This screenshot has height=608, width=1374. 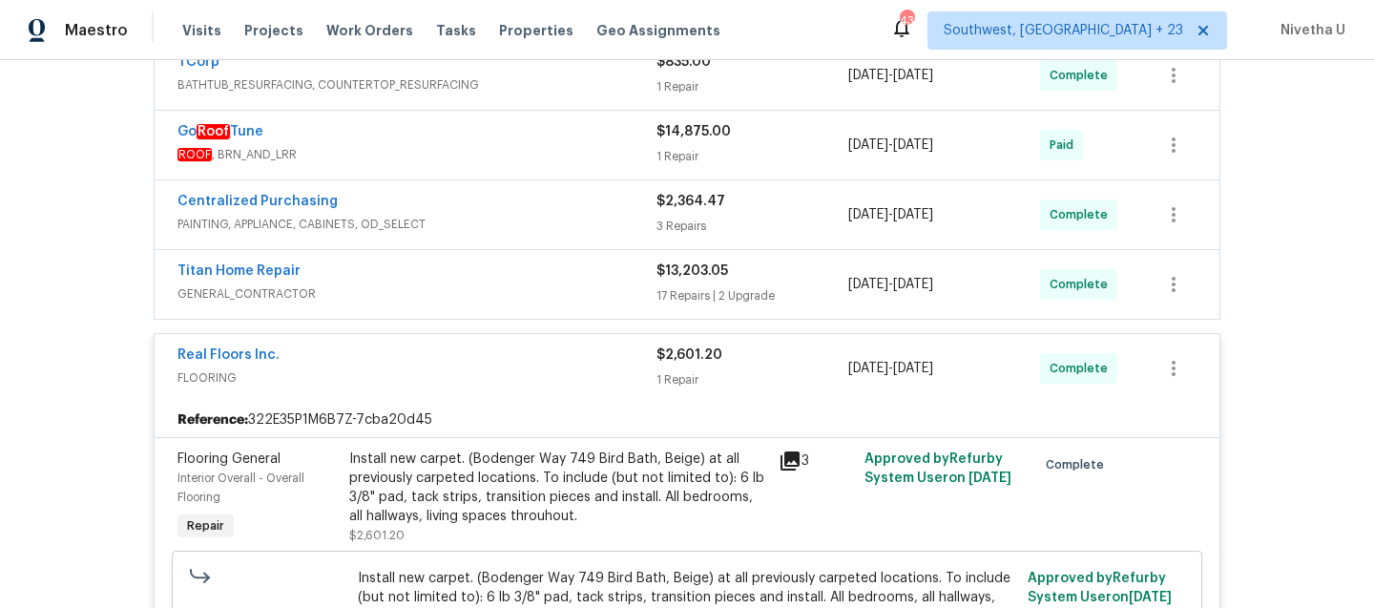 I want to click on span: Paid, so click(x=1065, y=145).